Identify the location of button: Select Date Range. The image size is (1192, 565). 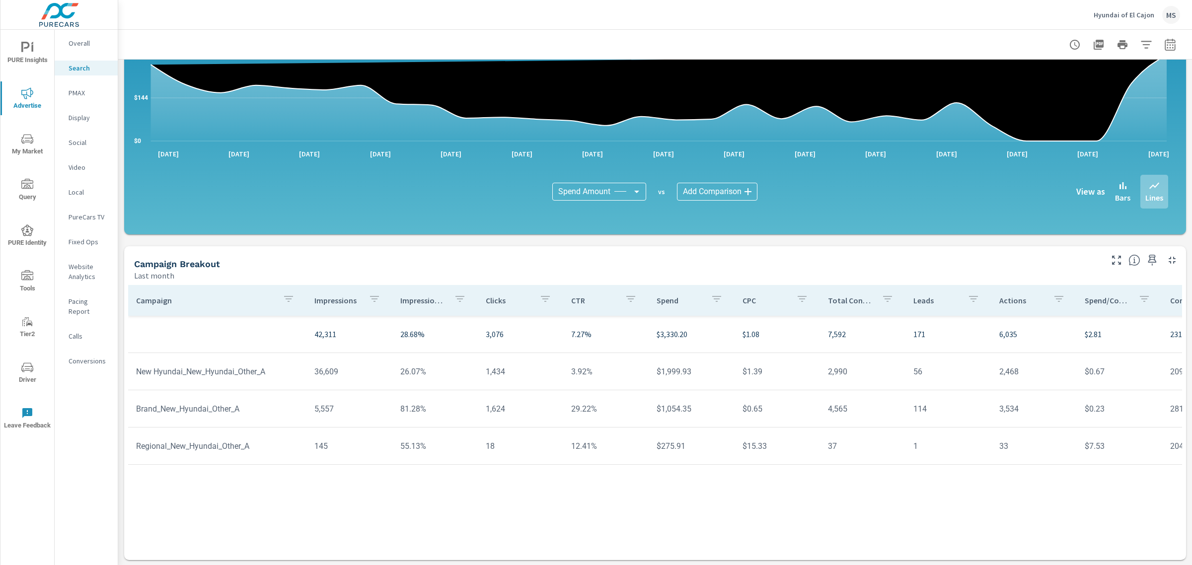
(1170, 45).